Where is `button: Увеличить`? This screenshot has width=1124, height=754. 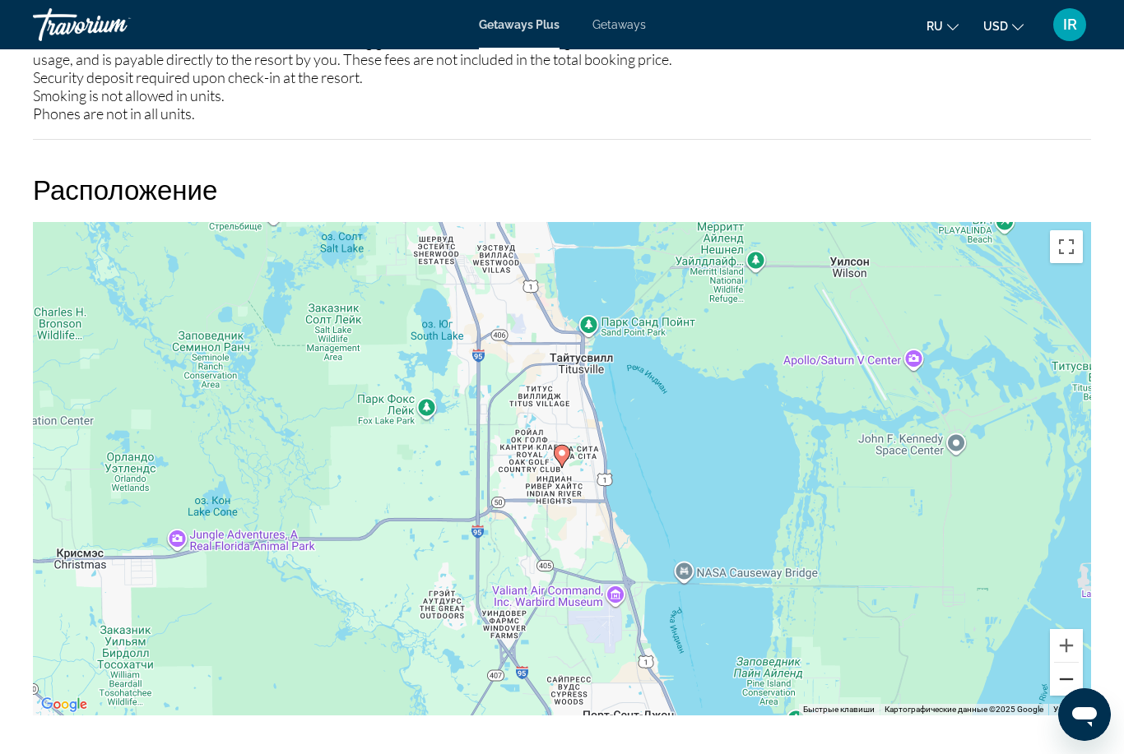
button: Увеличить is located at coordinates (1066, 646).